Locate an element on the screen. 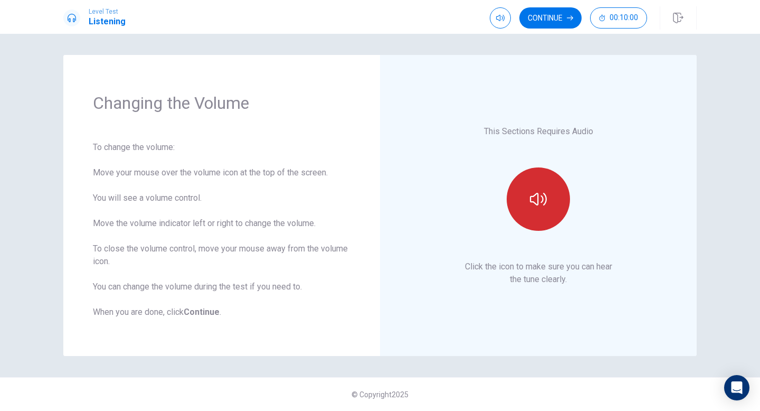 The height and width of the screenshot is (411, 760). div: To change the volume: Move your mouse over the volume icon at the top of the screen. You will see... is located at coordinates (222, 230).